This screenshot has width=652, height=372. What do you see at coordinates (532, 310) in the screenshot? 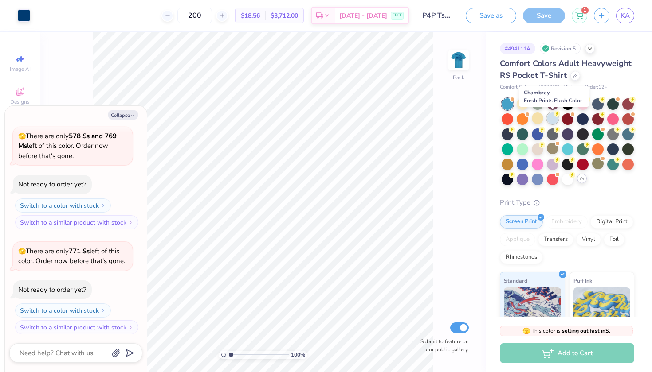
I see `img: Standard` at bounding box center [532, 310].